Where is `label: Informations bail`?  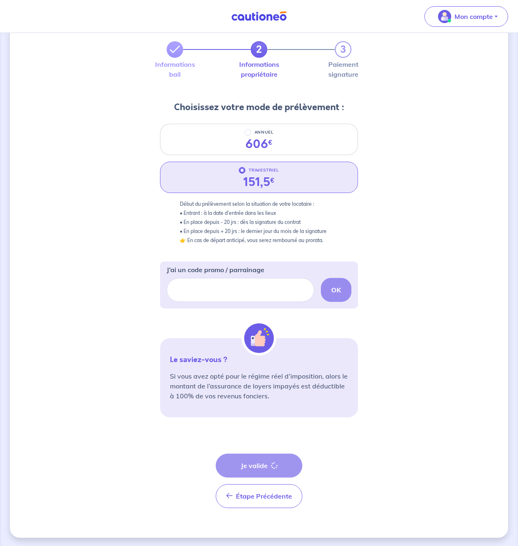 label: Informations bail is located at coordinates (175, 69).